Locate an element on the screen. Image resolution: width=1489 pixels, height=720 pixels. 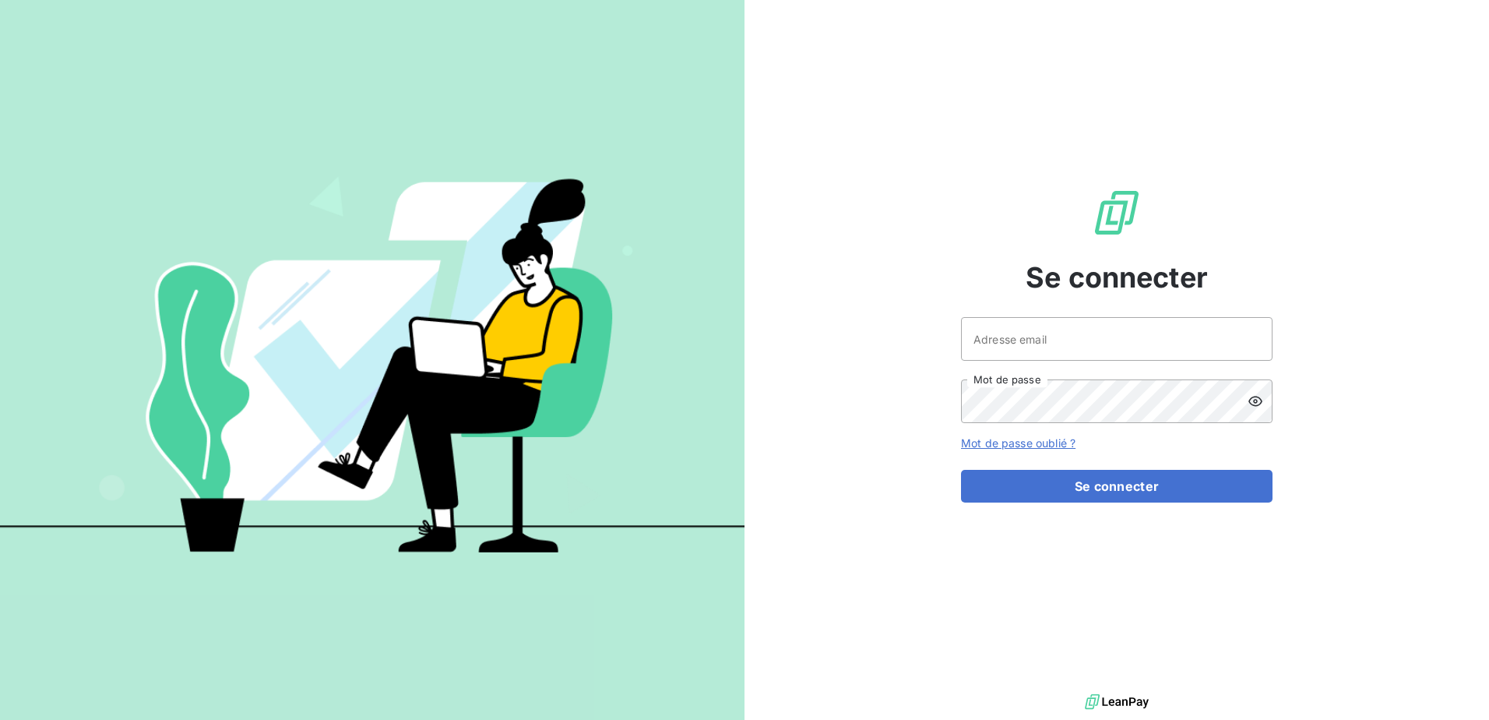
a: Mot de passe oublié ? is located at coordinates (1018, 442).